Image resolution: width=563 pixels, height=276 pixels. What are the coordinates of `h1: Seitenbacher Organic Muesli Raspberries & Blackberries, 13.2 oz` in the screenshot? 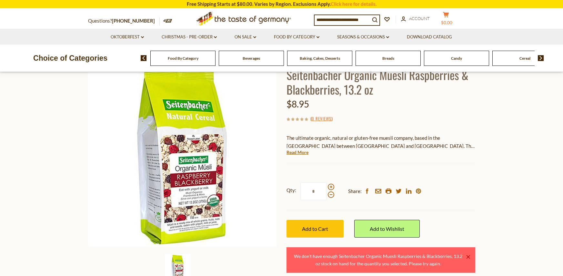 It's located at (380, 82).